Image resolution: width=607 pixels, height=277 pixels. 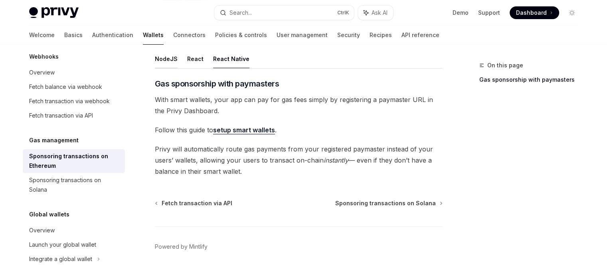 I want to click on a: Security, so click(x=348, y=35).